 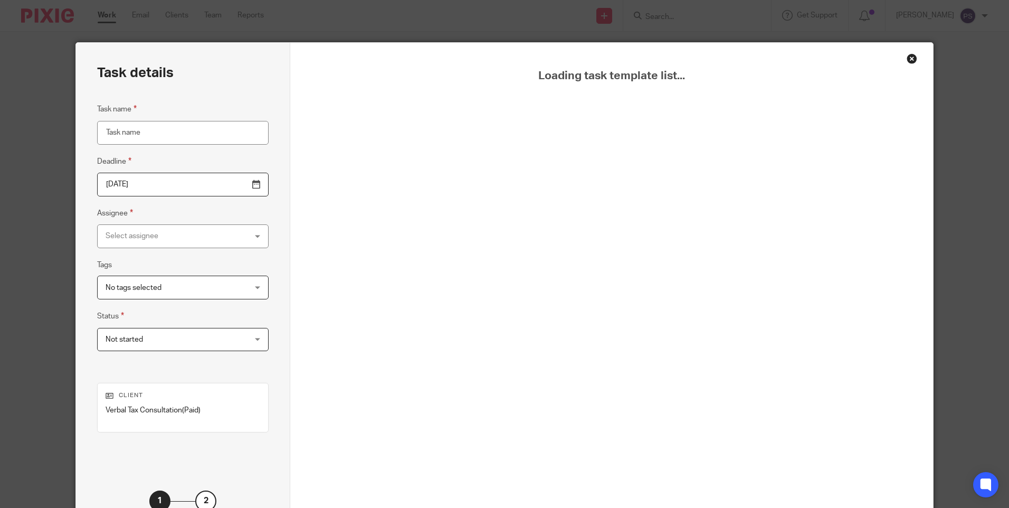 I want to click on span: No tags selected, so click(x=134, y=288).